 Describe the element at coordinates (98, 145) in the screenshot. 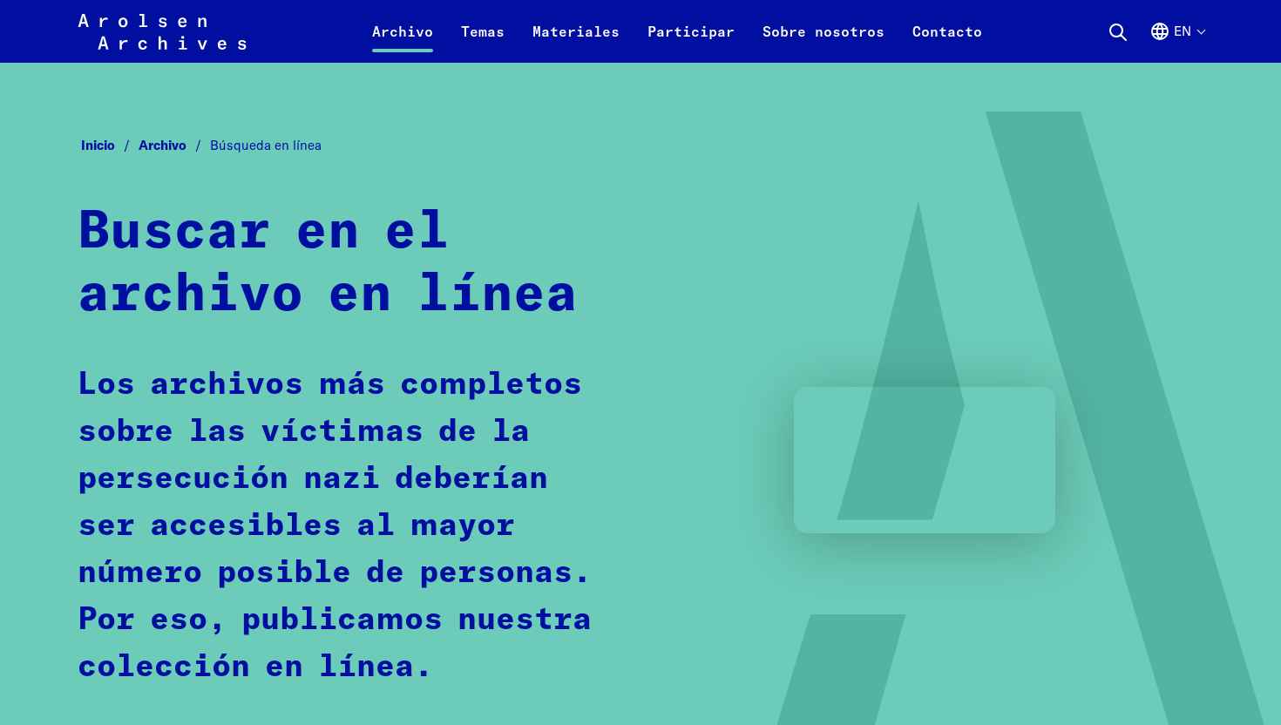

I see `font: Inicio` at that location.